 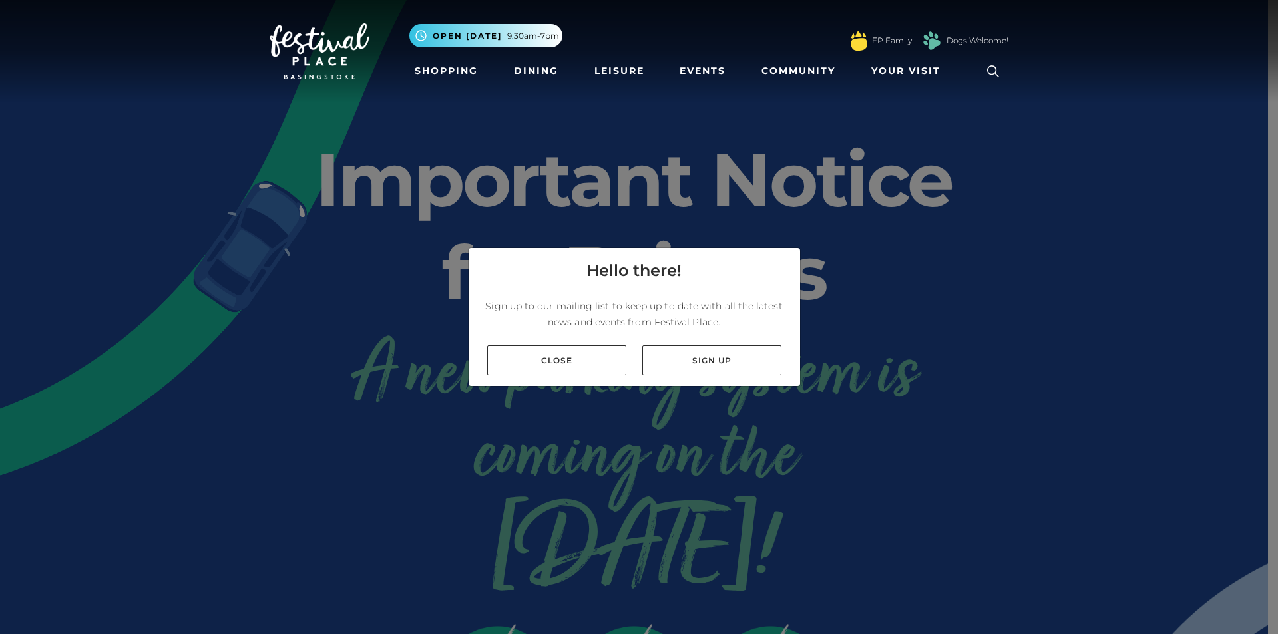 I want to click on a: Community, so click(x=798, y=71).